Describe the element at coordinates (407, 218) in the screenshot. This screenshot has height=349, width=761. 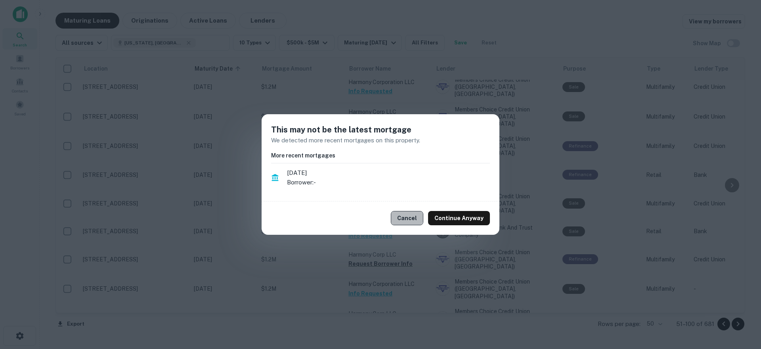
I see `button: Cancel` at that location.